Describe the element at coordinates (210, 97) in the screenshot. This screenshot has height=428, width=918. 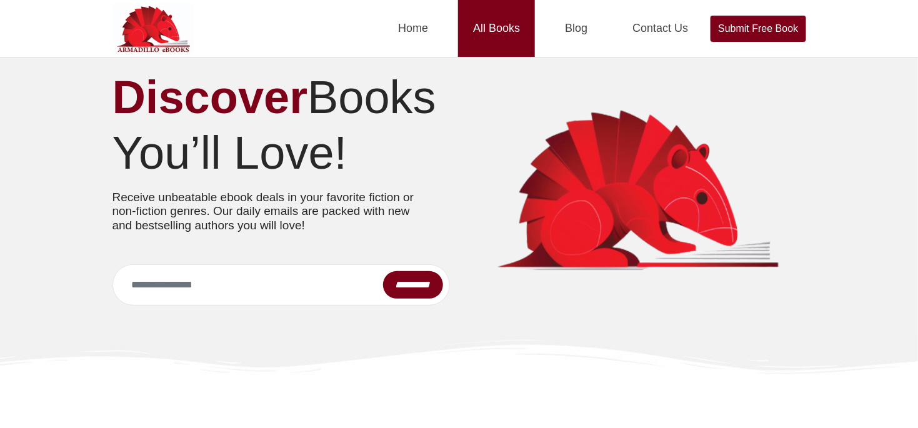
I see `strong: Discover` at that location.